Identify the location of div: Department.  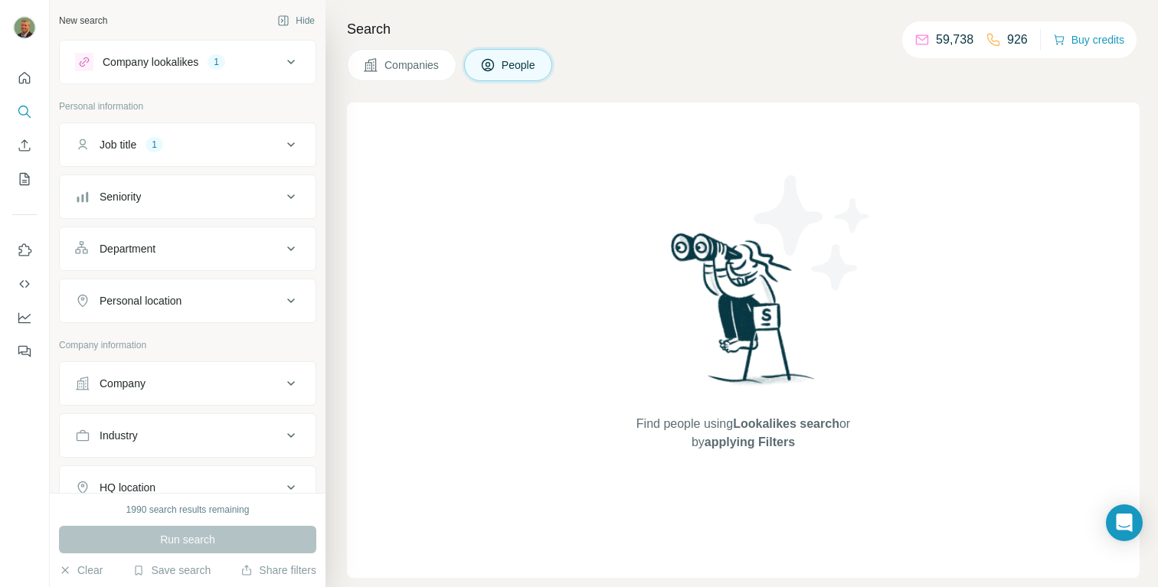
(127, 249).